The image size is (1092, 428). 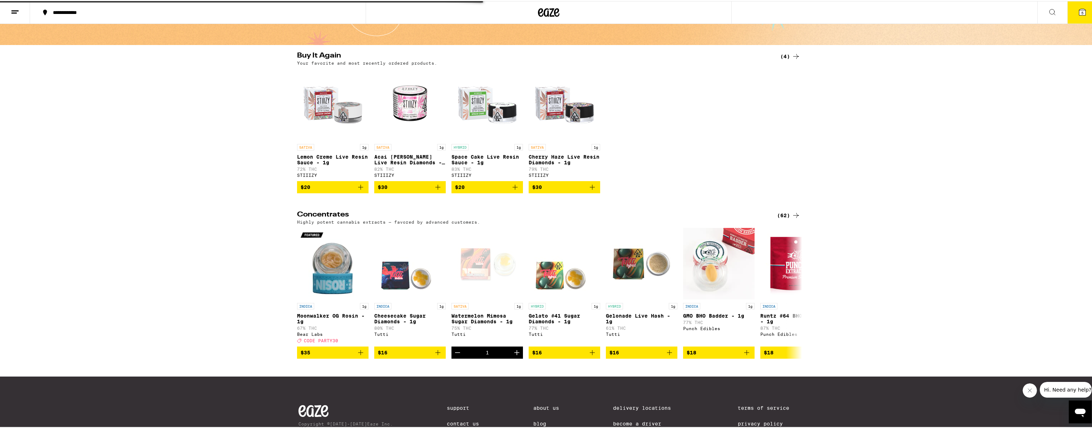 I want to click on img: Tutti - Cheesecake Sugar Diamonds - 1g, so click(x=410, y=263).